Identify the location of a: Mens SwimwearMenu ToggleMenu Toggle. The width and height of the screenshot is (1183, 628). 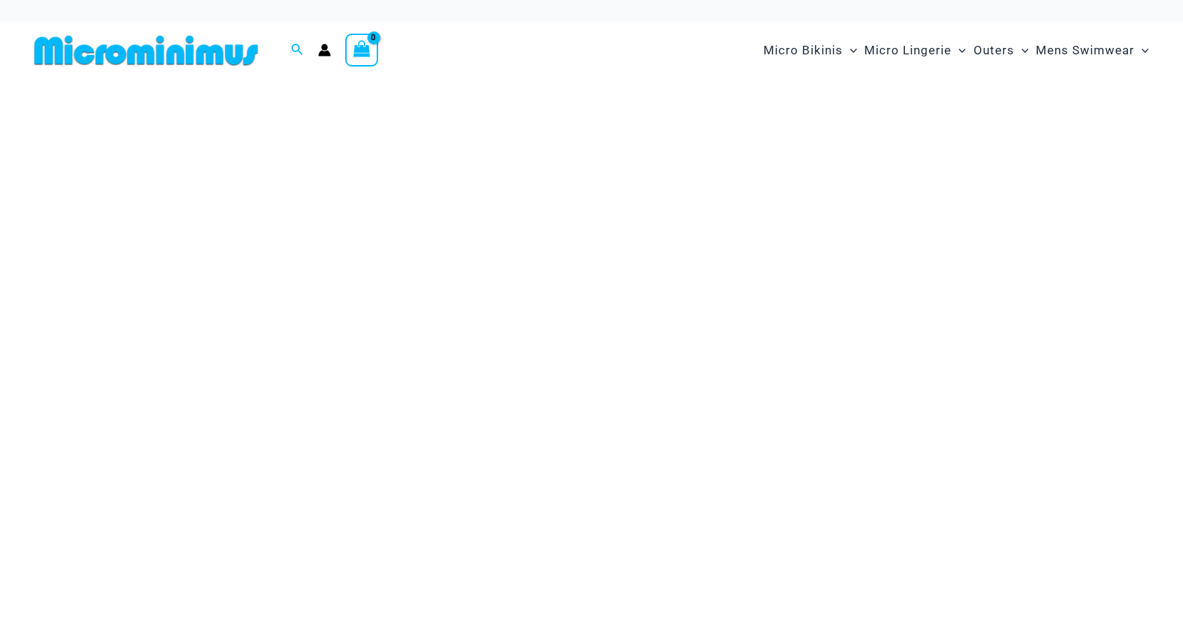
(1093, 50).